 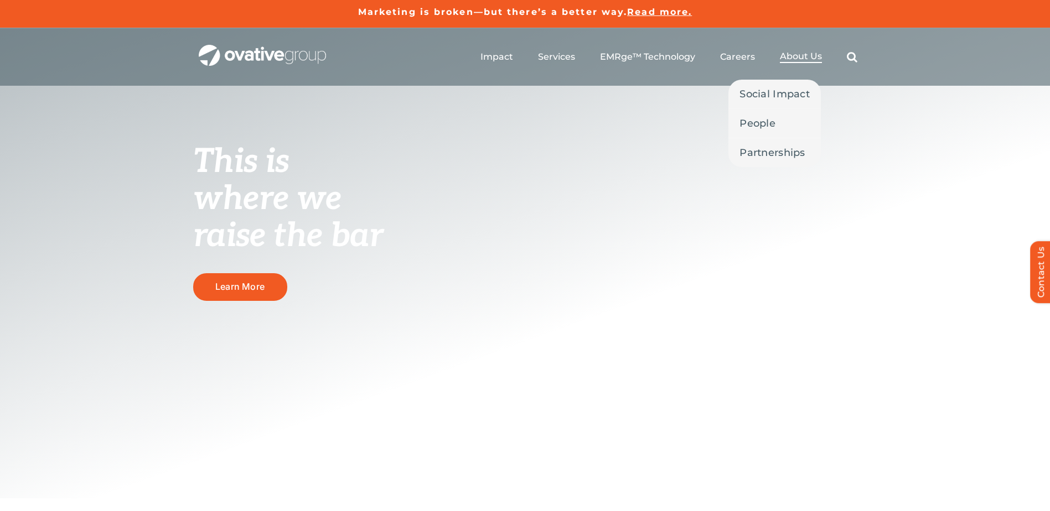 I want to click on a: Search, so click(x=852, y=57).